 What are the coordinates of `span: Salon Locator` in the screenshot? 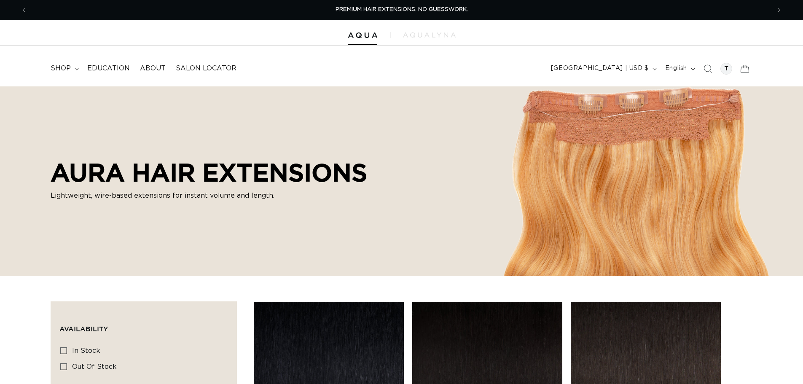 It's located at (206, 68).